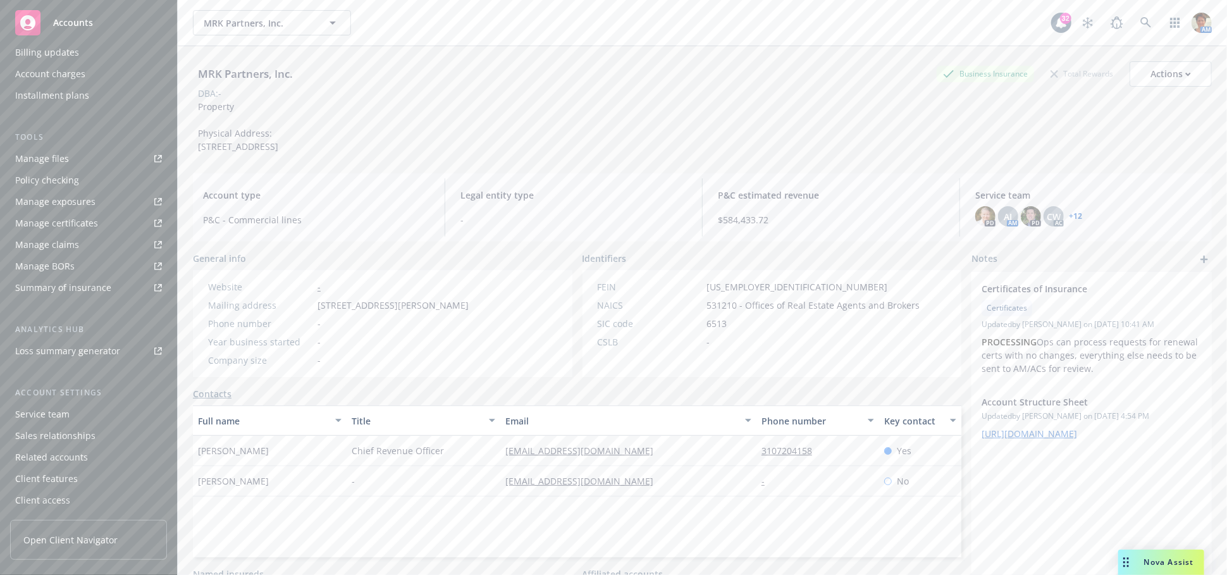  I want to click on div: Website, so click(260, 286).